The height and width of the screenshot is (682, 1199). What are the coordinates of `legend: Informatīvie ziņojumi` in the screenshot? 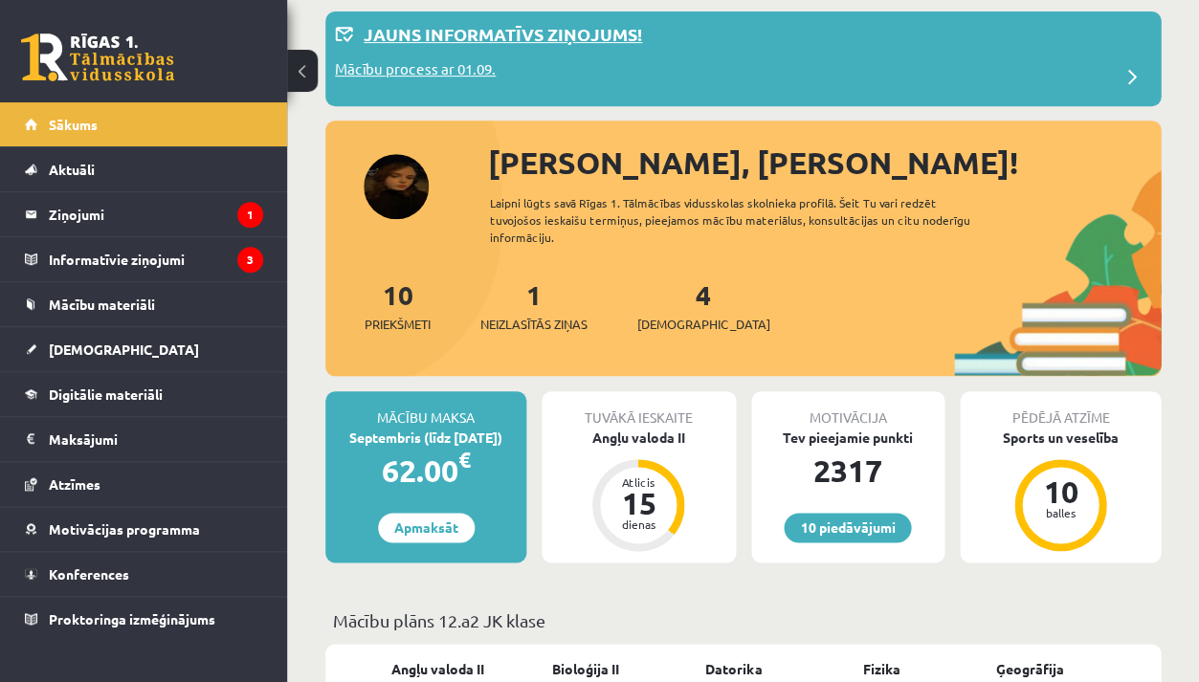 It's located at (156, 259).